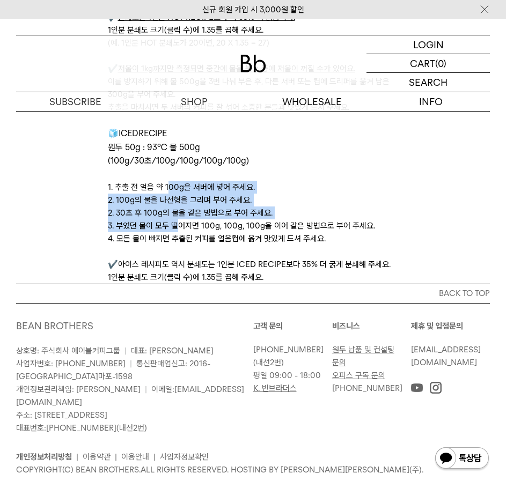 The height and width of the screenshot is (488, 506). I want to click on a: LOGIN, so click(428, 45).